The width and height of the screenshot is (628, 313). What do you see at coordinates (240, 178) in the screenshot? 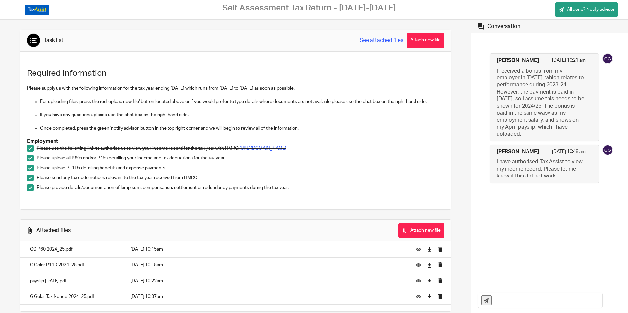
I see `p: Please send any tax code notices relevant to the tax year received from HMRC` at bounding box center [240, 178].